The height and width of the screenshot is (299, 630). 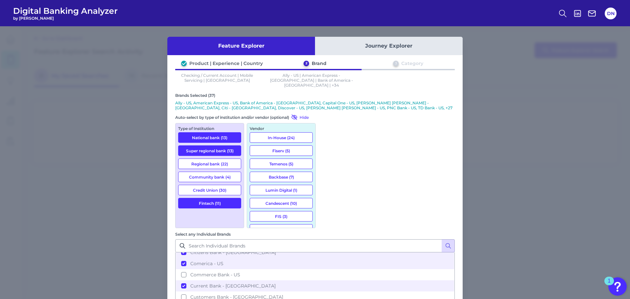 What do you see at coordinates (319, 63) in the screenshot?
I see `div: Brand` at bounding box center [319, 63].